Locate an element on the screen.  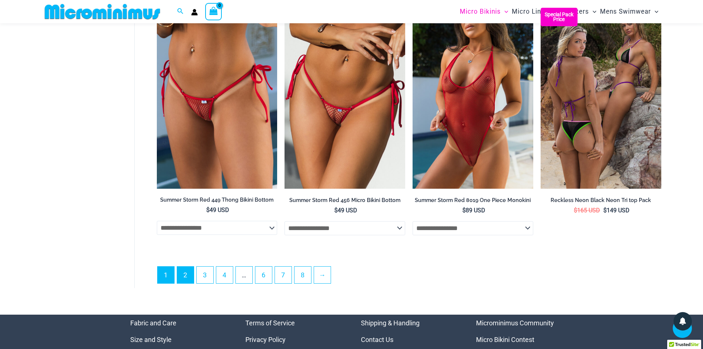
span: Page 1 is located at coordinates (166, 275).